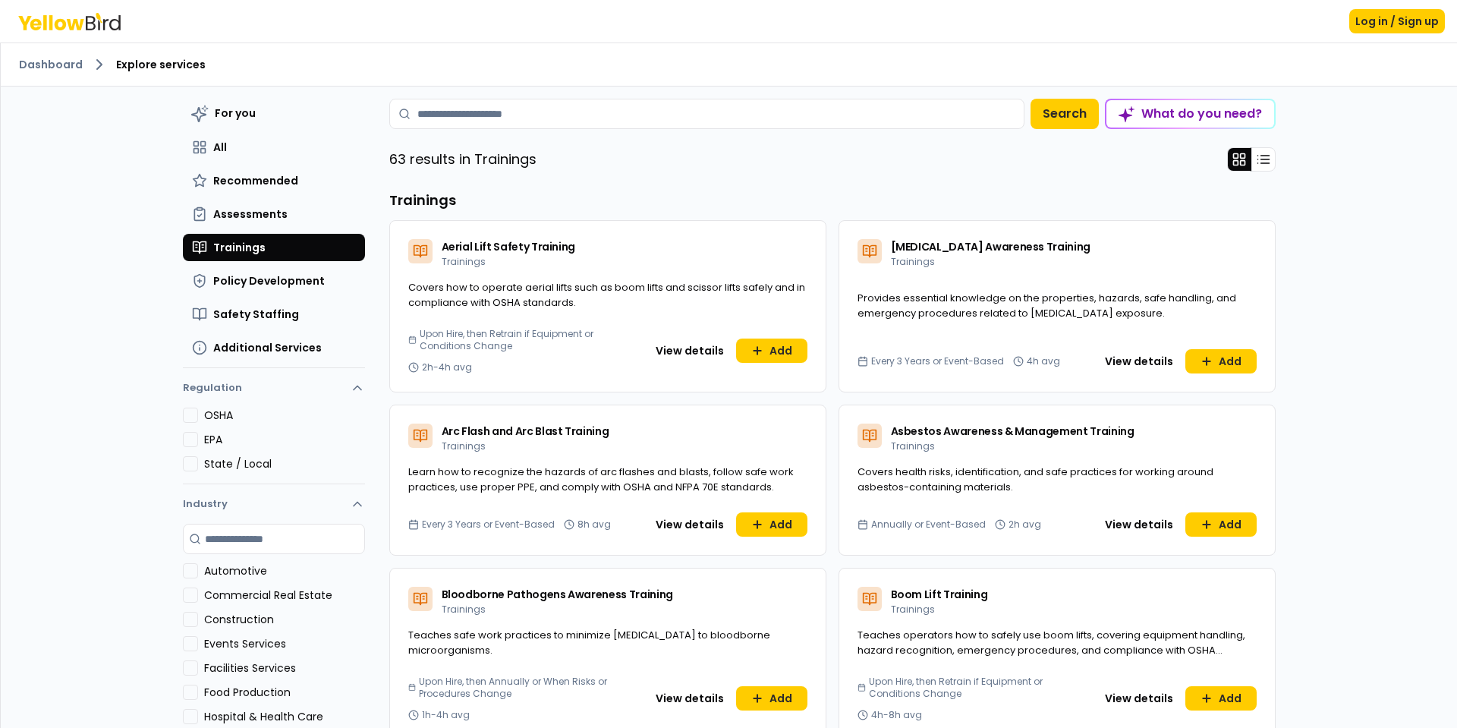  What do you see at coordinates (939, 594) in the screenshot?
I see `span: Boom Lift Training` at bounding box center [939, 594].